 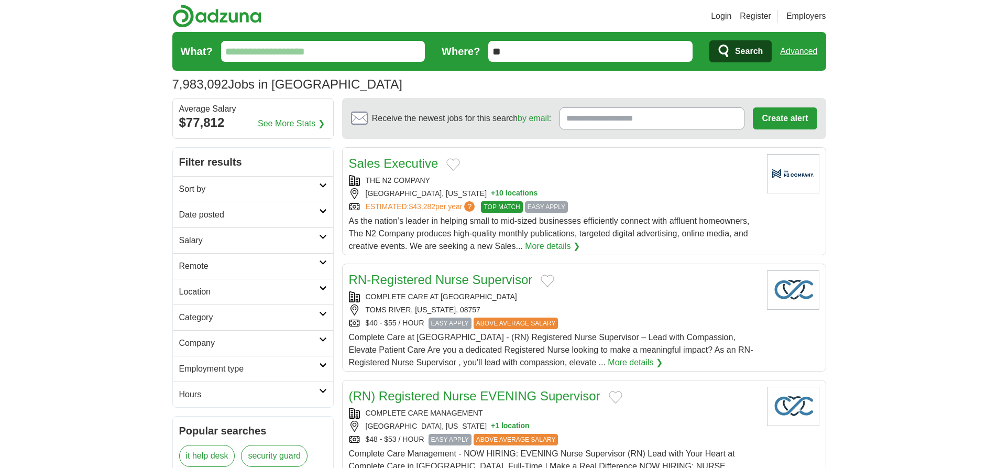 What do you see at coordinates (253, 368) in the screenshot?
I see `a: Employment type` at bounding box center [253, 368].